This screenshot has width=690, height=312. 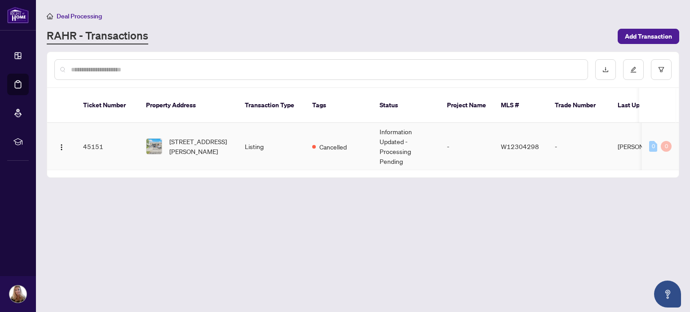 What do you see at coordinates (406, 106) in the screenshot?
I see `th: Status` at bounding box center [406, 106].